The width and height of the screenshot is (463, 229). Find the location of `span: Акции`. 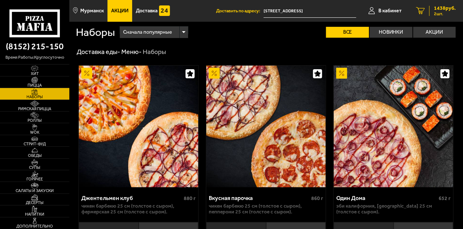

span: Акции is located at coordinates (120, 11).